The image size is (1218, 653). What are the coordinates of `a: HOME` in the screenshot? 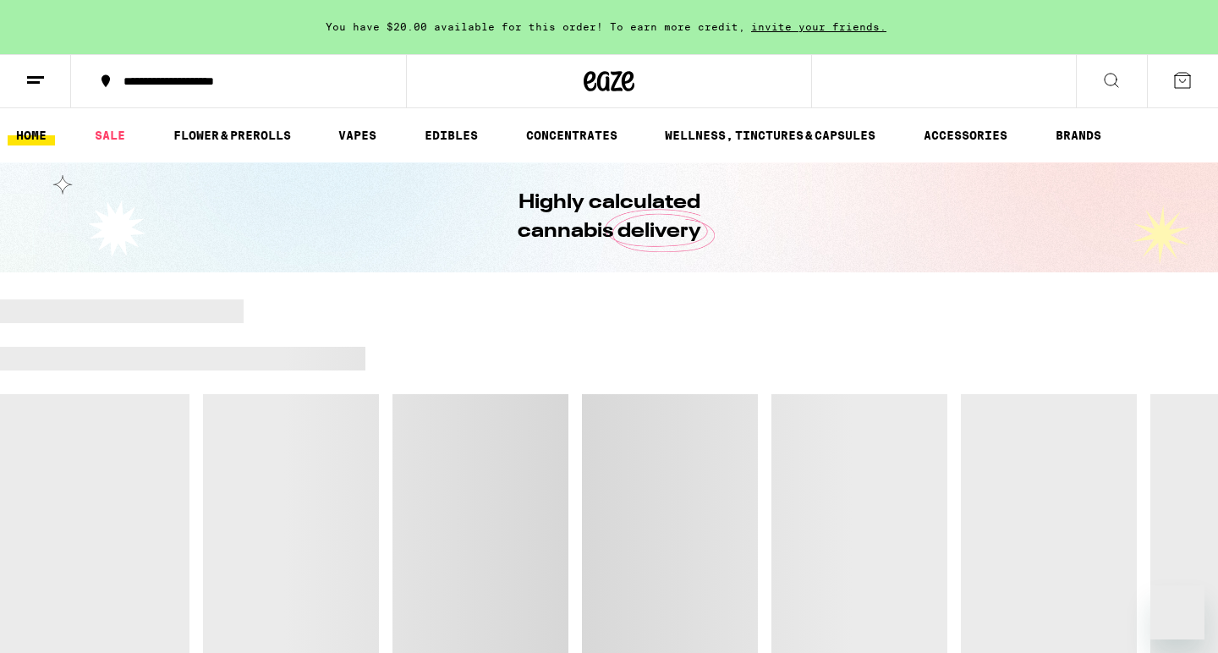 It's located at (31, 135).